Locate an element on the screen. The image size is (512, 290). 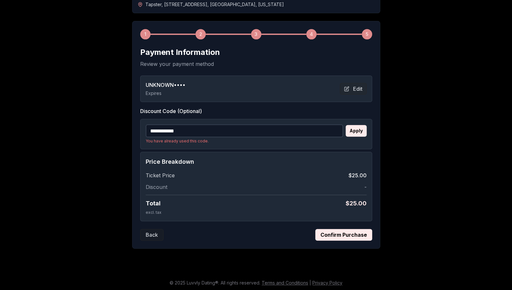
div: 2 is located at coordinates (201, 34).